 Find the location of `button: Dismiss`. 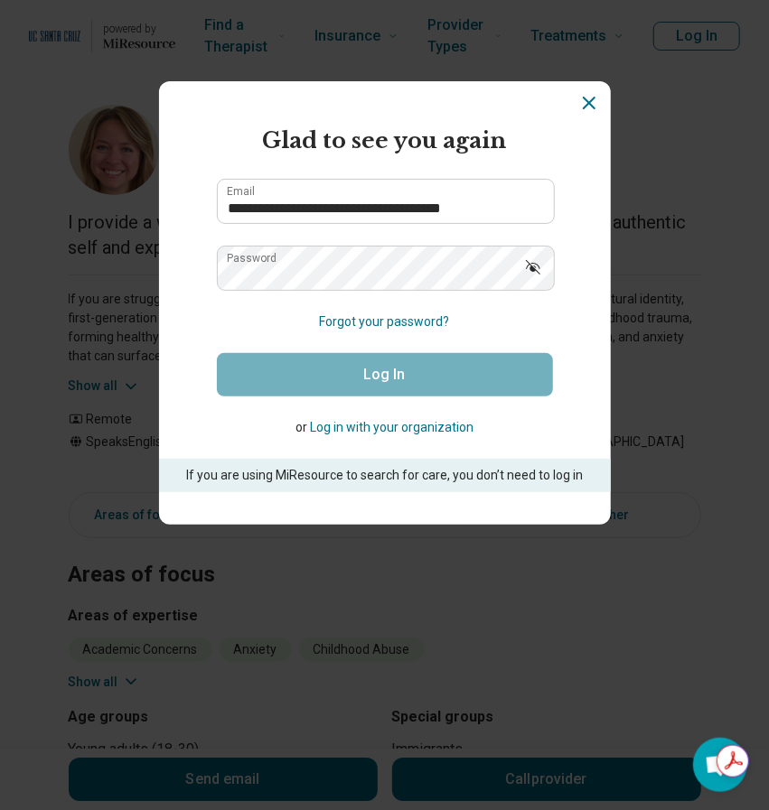

button: Dismiss is located at coordinates (589, 103).